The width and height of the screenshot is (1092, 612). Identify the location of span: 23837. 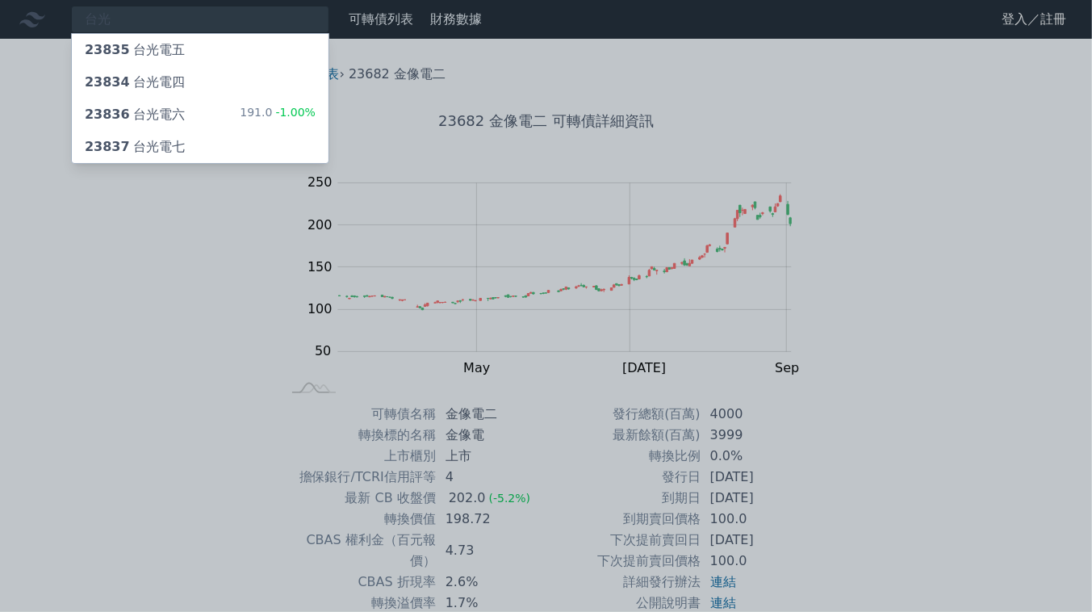
(107, 146).